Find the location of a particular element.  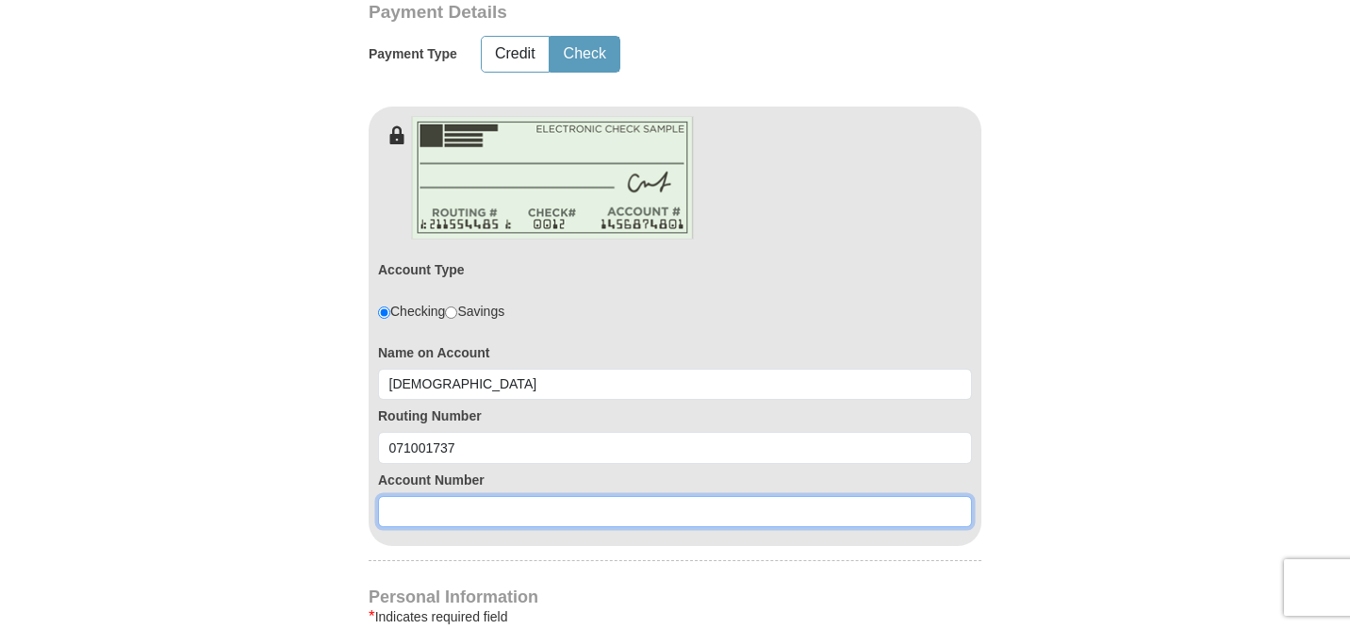

label: Account Type is located at coordinates (421, 270).